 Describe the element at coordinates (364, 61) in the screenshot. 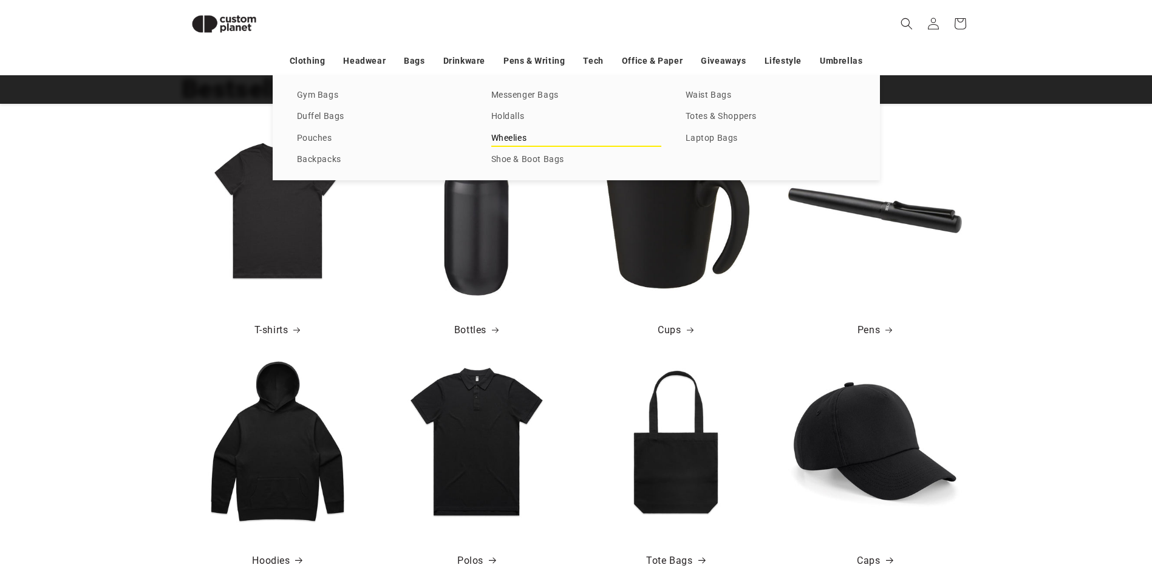

I see `a: Headwear` at that location.